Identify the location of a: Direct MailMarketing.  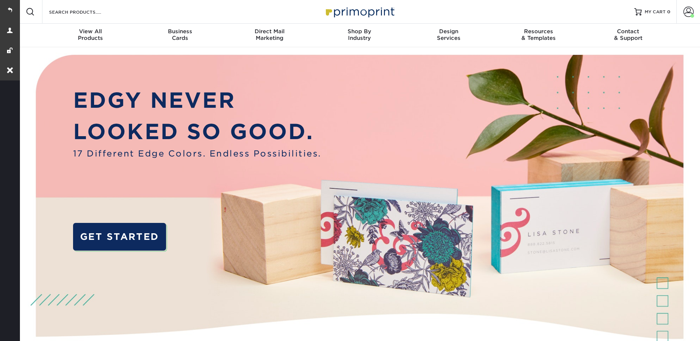
(269, 35).